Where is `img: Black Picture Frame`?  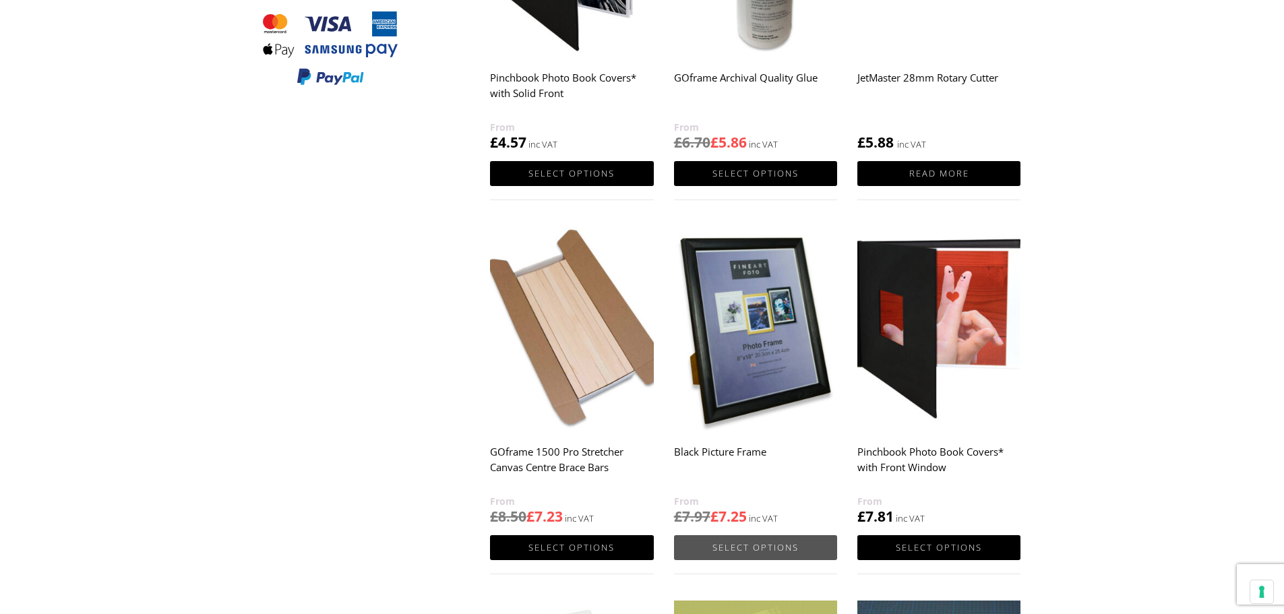
img: Black Picture Frame is located at coordinates (755, 328).